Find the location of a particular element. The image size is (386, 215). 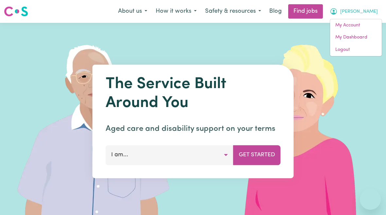

a: My Dashboard is located at coordinates (356, 38).